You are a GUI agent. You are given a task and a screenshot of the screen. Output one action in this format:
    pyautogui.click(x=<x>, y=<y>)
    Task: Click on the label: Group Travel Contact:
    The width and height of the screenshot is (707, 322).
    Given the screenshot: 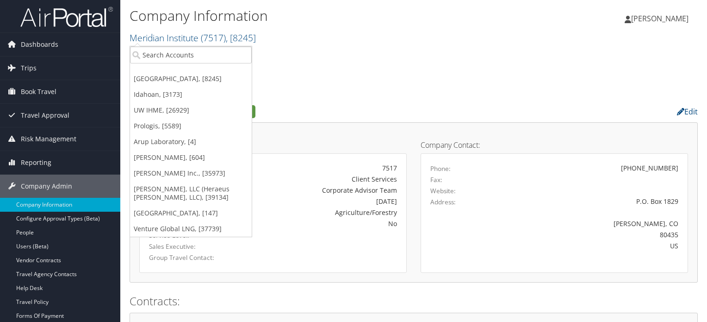 What is the action you would take?
    pyautogui.click(x=186, y=257)
    